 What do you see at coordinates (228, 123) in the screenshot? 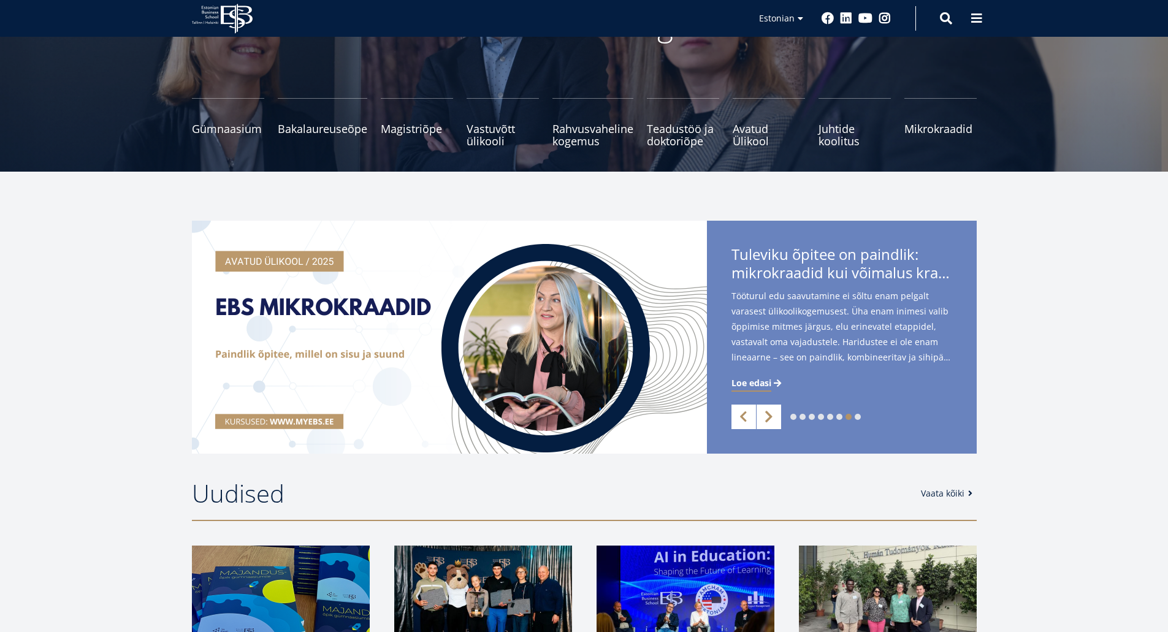
I see `a: Gümnaasium` at bounding box center [228, 123].